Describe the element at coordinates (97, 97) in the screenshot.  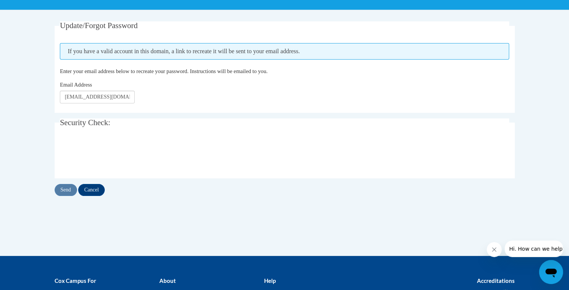
I see `input: Email` at that location.